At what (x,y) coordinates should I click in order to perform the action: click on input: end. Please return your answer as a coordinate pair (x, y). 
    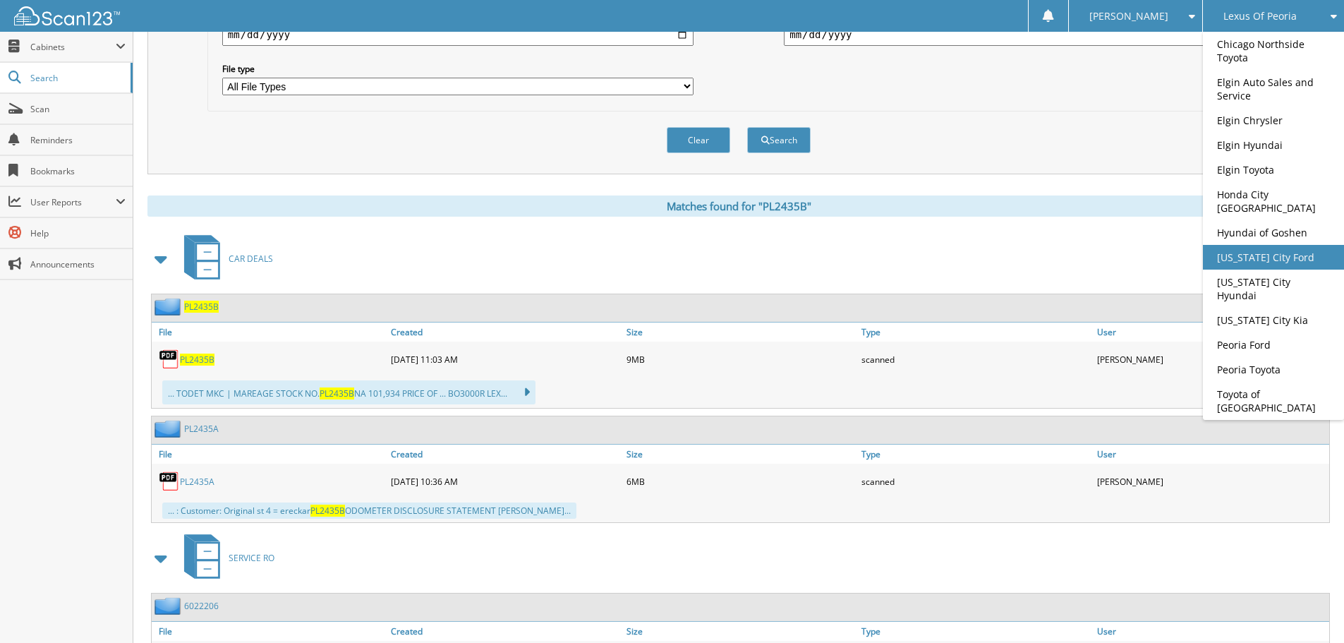
    Looking at the image, I should click on (1019, 35).